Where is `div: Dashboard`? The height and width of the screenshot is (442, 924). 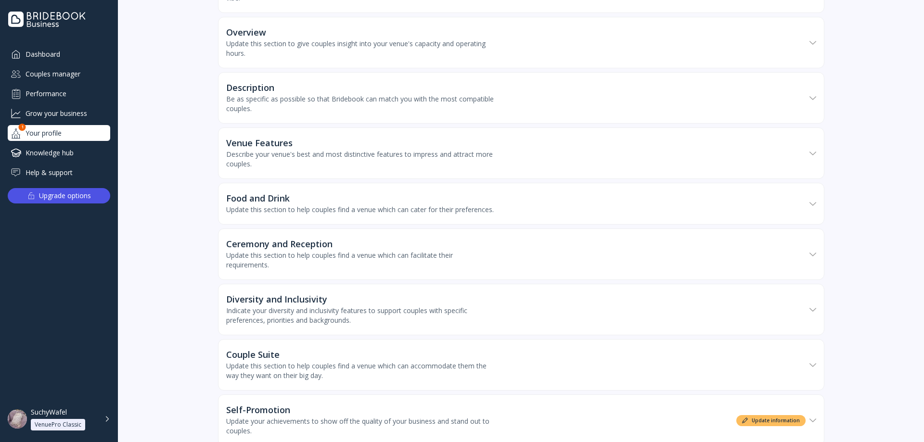 div: Dashboard is located at coordinates (59, 54).